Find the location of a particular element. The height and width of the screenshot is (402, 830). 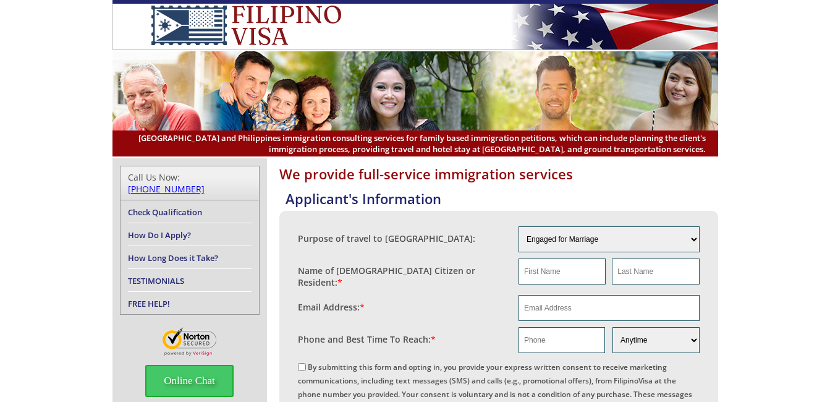

a: Check Qualification is located at coordinates (165, 212).